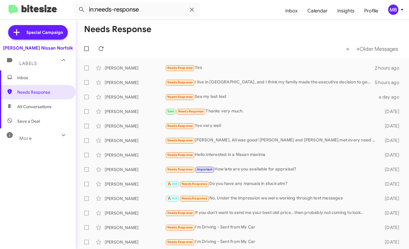  Describe the element at coordinates (347, 49) in the screenshot. I see `button: Previous` at that location.